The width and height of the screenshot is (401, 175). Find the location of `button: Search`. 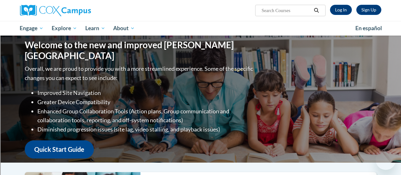

button: Search is located at coordinates (316, 10).